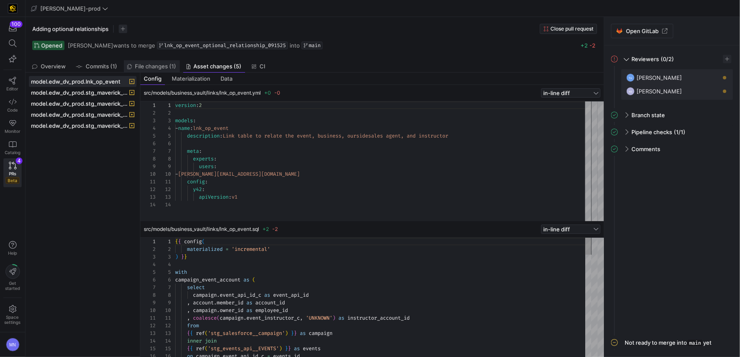 Image resolution: width=740 pixels, height=357 pixels. I want to click on a: PRsBeta4, so click(12, 173).